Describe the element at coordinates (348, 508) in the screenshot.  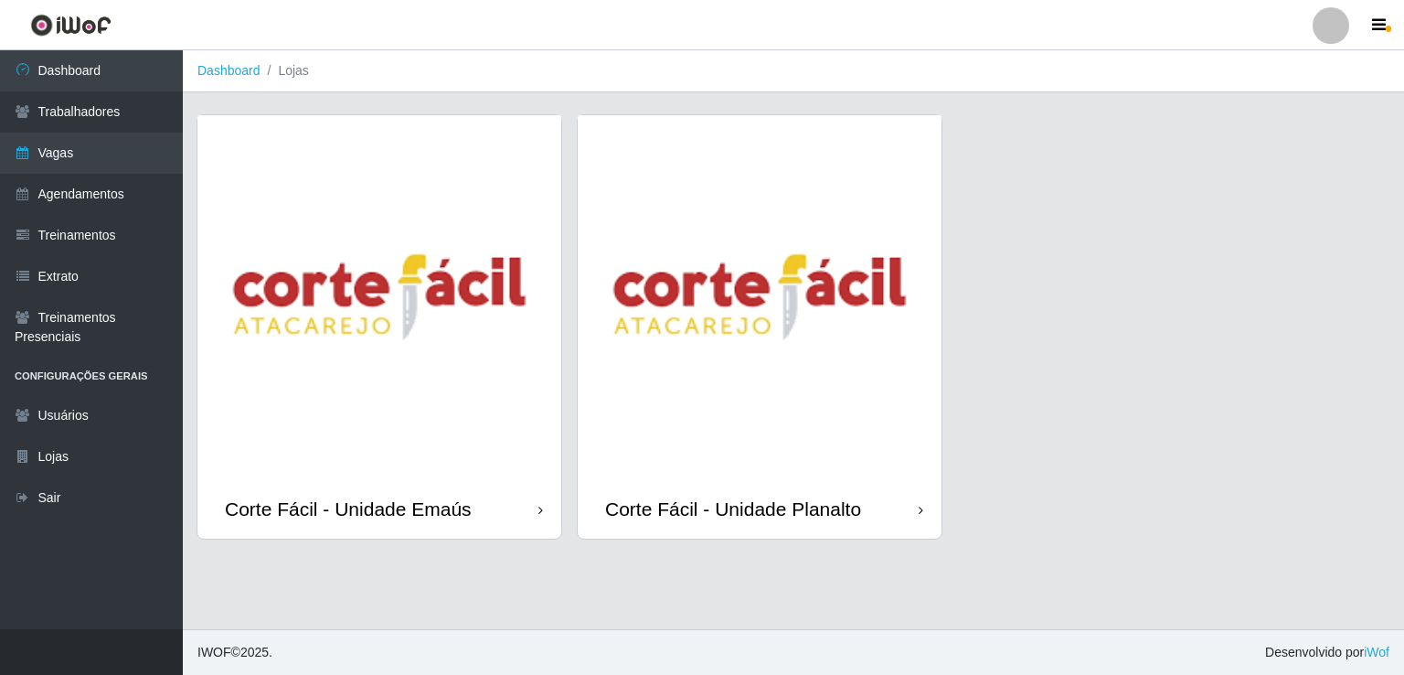
I see `div: Corte Fácil - Unidade Emaús` at that location.